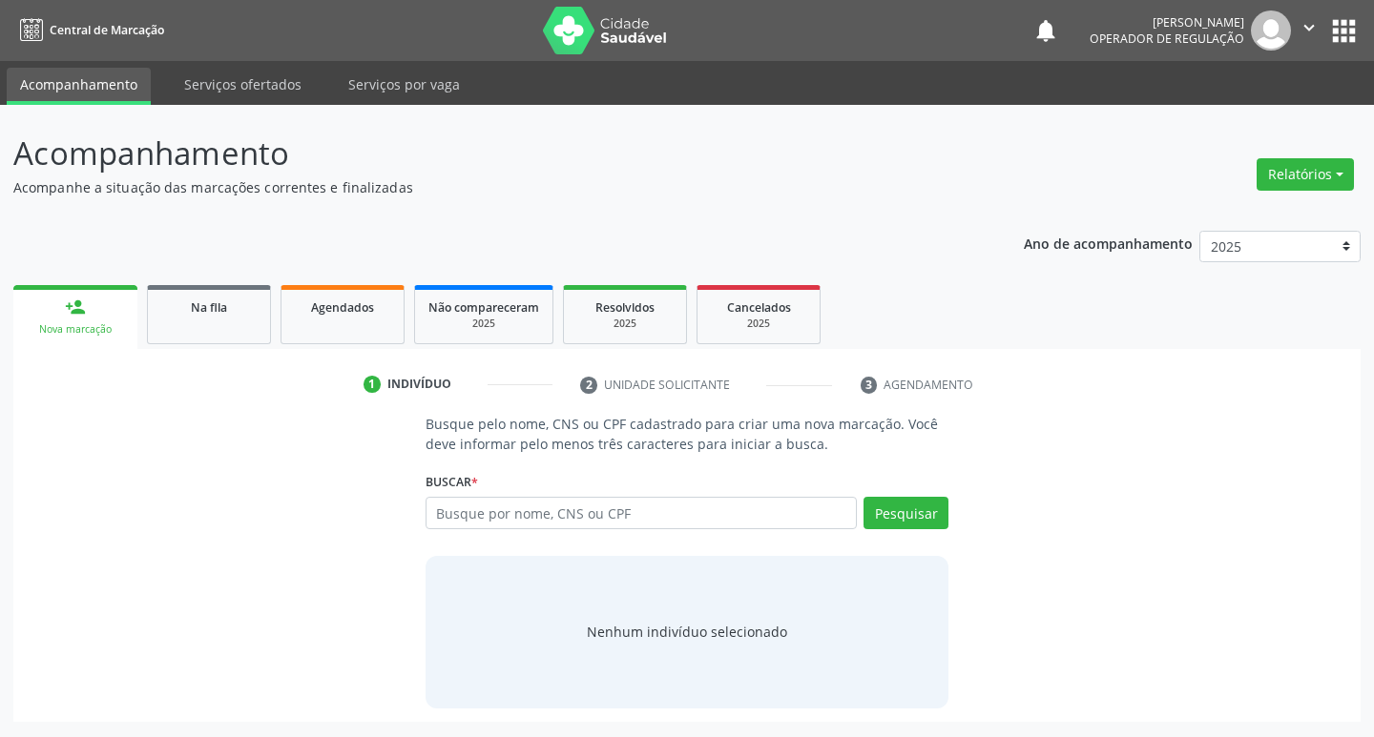  I want to click on a: Central de Marcação, so click(89, 30).